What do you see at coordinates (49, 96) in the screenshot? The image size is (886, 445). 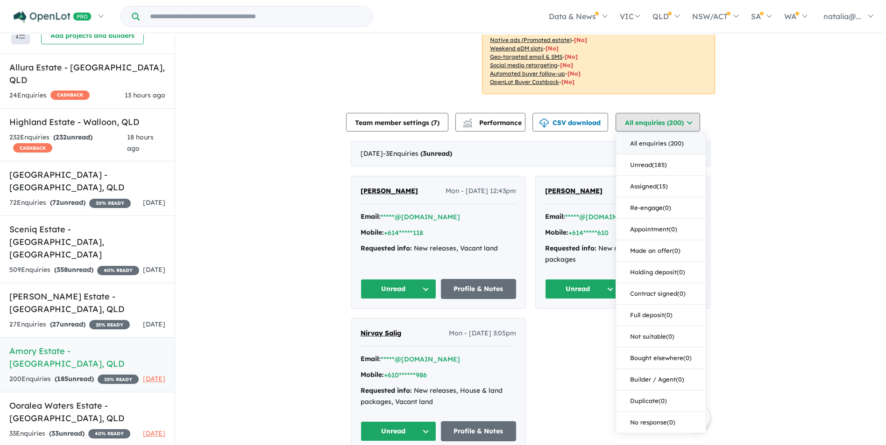 I see `div: 24 Enquir ies` at bounding box center [49, 96].